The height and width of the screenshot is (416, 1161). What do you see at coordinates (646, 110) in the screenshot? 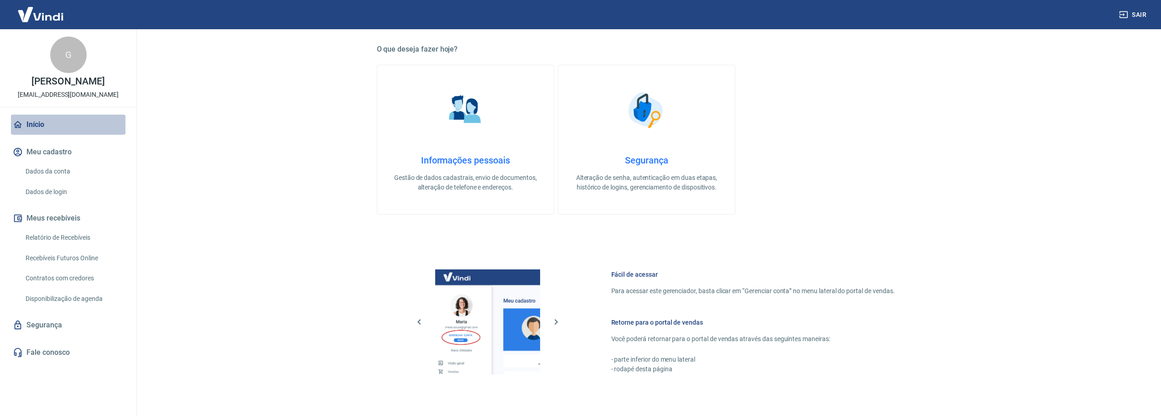
I see `img: Segurança` at bounding box center [646, 110].